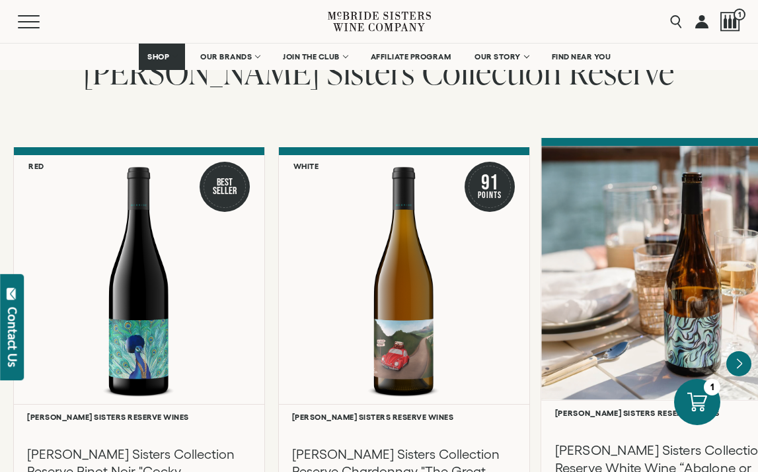 This screenshot has width=758, height=472. Describe the element at coordinates (411, 57) in the screenshot. I see `a: AFFILIATE PROGRAM` at that location.